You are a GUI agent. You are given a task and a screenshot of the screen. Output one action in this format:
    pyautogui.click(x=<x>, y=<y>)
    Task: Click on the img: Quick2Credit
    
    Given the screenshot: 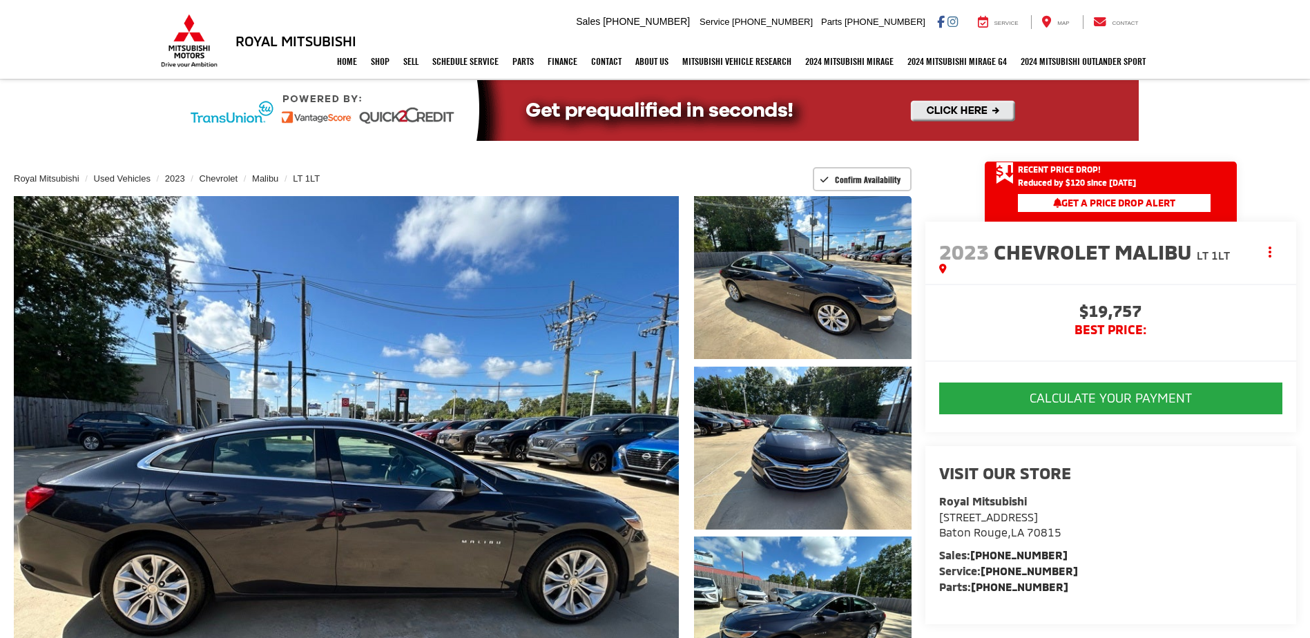 What is the action you would take?
    pyautogui.click(x=656, y=111)
    